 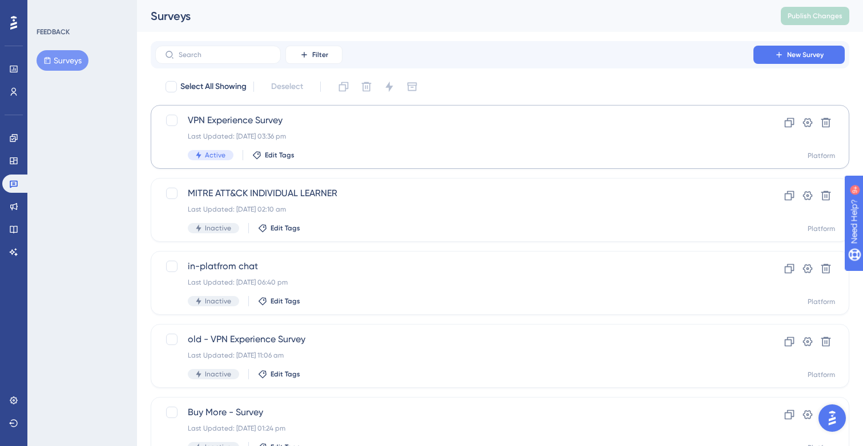 What do you see at coordinates (62, 60) in the screenshot?
I see `button: Surveys` at bounding box center [62, 60].